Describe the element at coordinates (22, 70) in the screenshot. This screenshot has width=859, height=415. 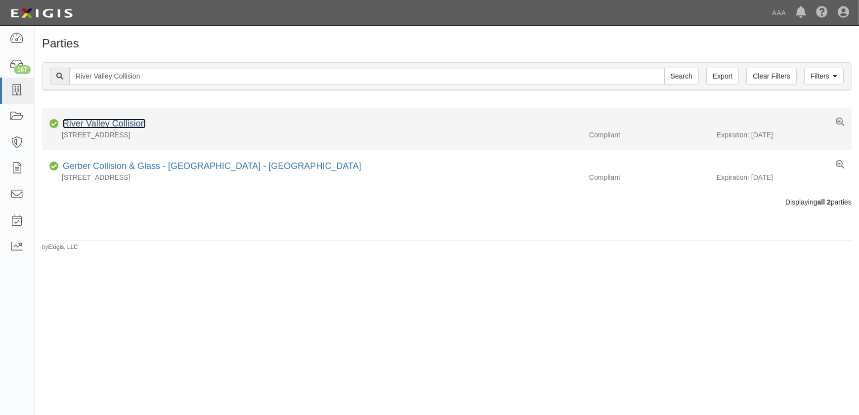
I see `div: 167` at that location.